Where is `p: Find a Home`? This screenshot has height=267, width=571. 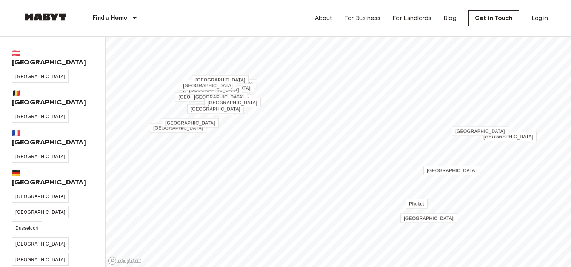 p: Find a Home is located at coordinates (110, 18).